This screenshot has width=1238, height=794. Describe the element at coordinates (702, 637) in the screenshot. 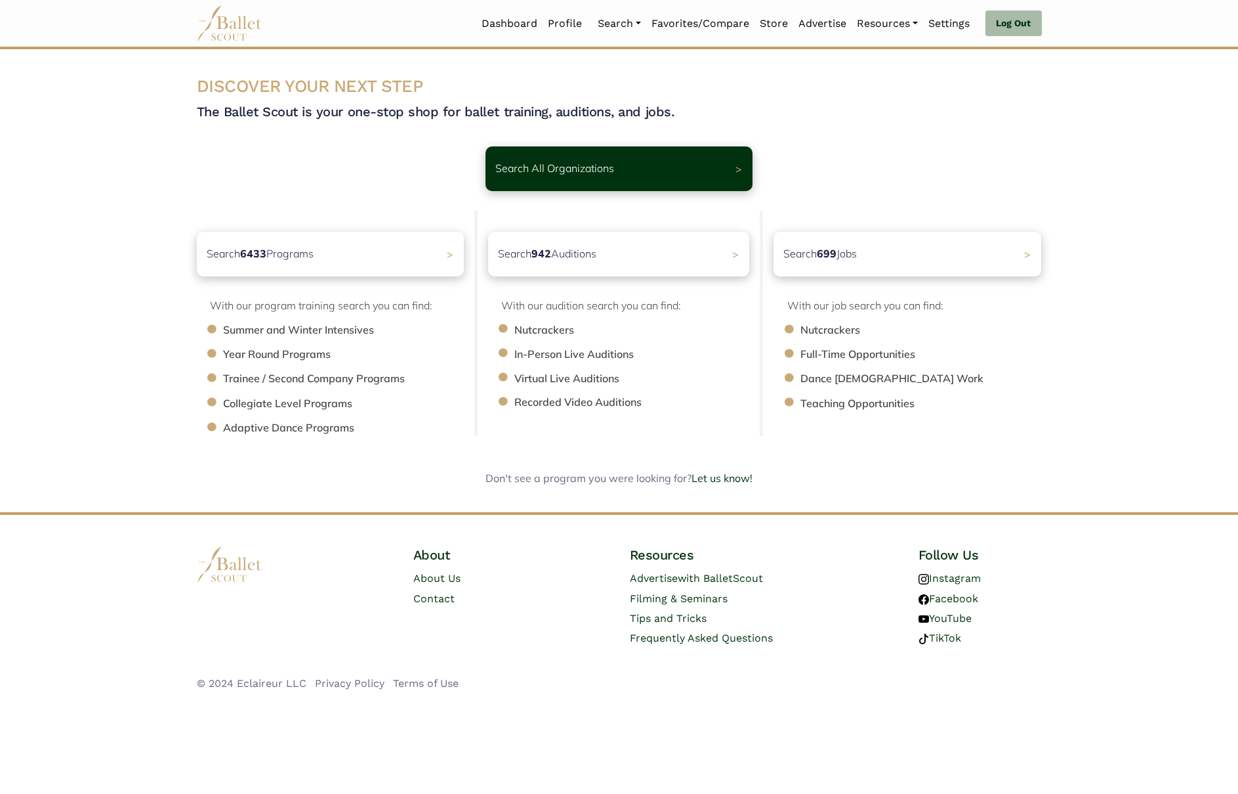

I see `a: Frequently Asked Questions` at that location.